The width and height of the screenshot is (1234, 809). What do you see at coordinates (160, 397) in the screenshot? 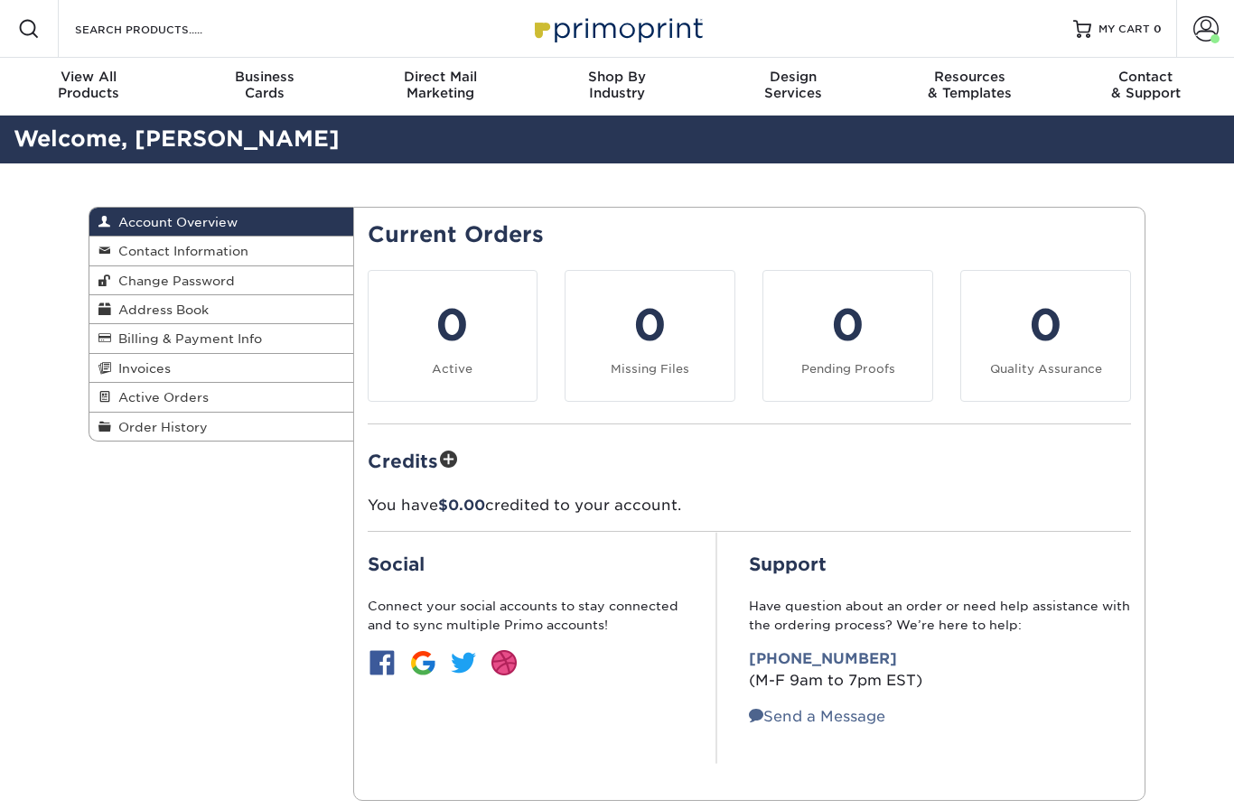
I see `span: Active Orders` at bounding box center [160, 397].